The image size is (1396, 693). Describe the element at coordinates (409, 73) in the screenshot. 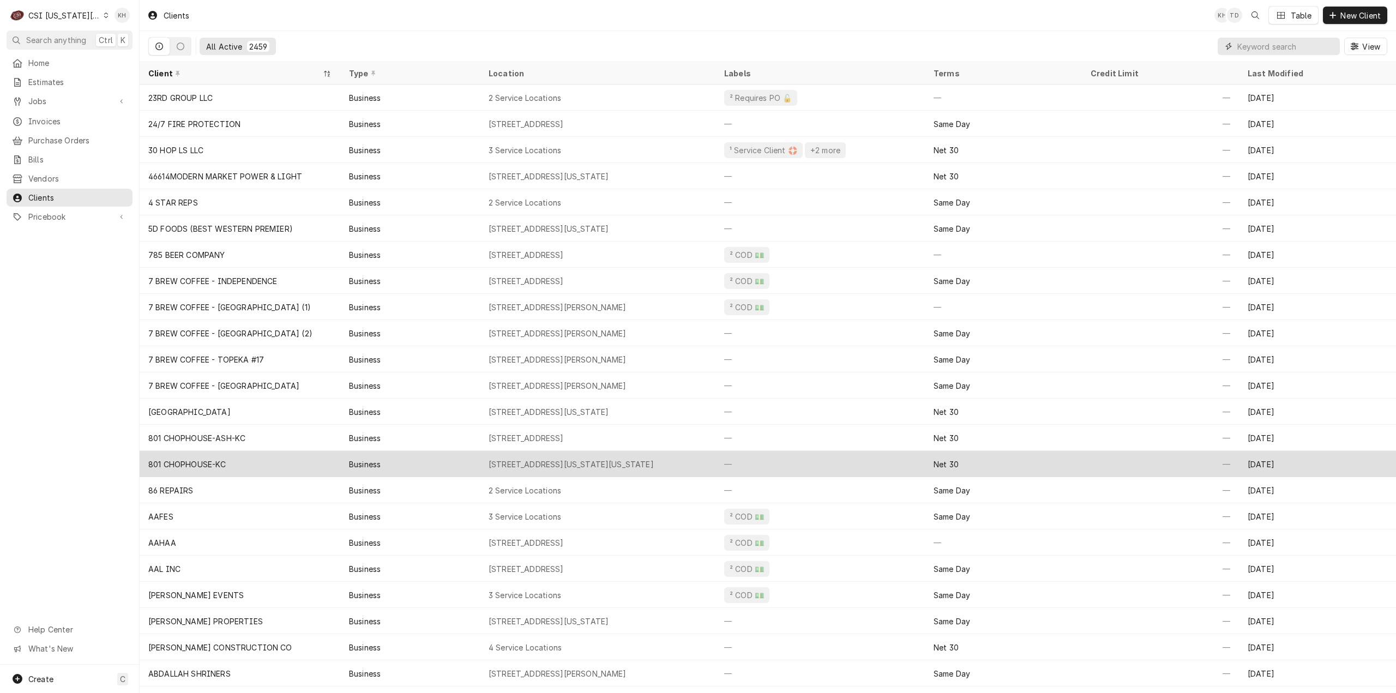

I see `div: Type` at that location.